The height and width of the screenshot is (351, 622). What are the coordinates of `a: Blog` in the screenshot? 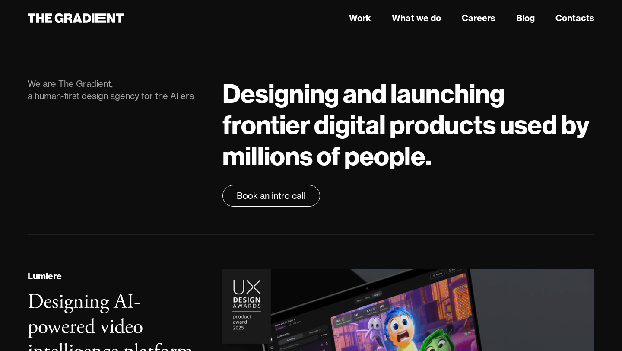 It's located at (525, 18).